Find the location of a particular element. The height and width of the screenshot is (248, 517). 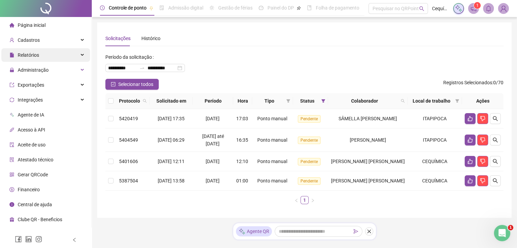

span: info-circle is located at coordinates (12, 205).